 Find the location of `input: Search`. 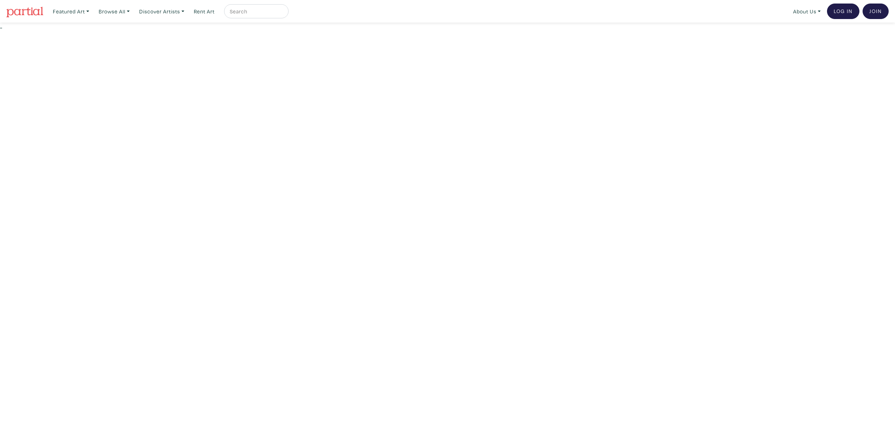

input: Search is located at coordinates (255, 11).